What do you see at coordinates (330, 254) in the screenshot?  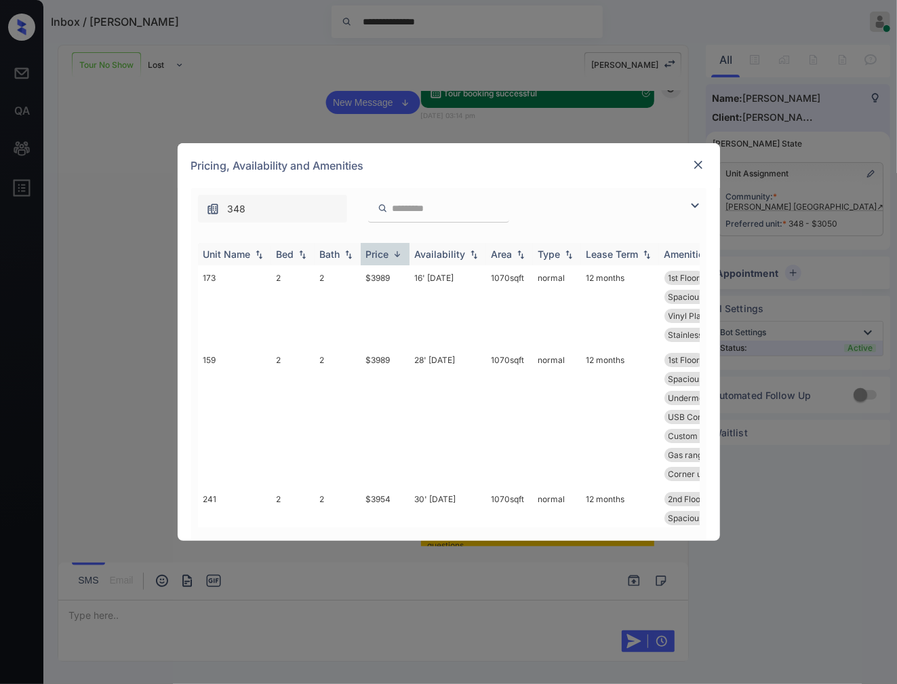 I see `div: Bath` at bounding box center [330, 254].